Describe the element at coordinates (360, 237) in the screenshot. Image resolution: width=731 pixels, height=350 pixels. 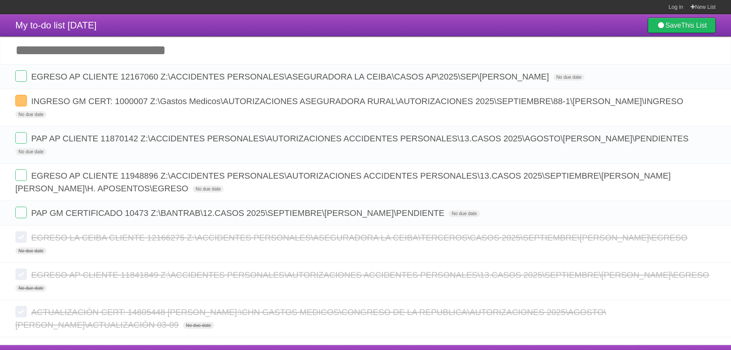
I see `span: EGRESO LA CEIBA CLIENTE 12166275 Z:\ACCIDENTES PERSONALES\ASEGURADORA LA CEIBA\TERCEROS\CASOS 202...` at that location.